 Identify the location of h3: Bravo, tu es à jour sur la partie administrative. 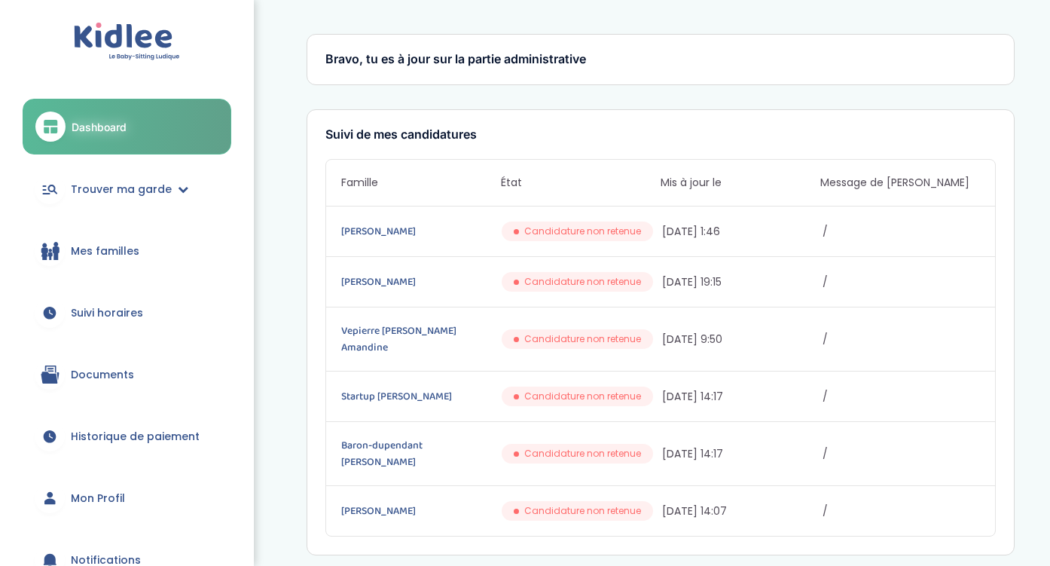
(661, 60).